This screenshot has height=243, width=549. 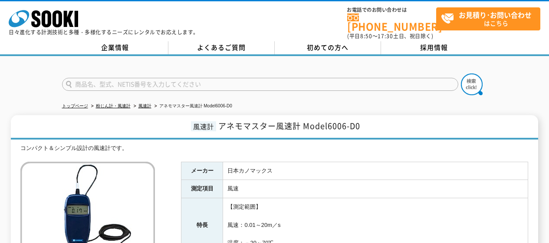 I want to click on a: 初めての方へ, so click(x=328, y=48).